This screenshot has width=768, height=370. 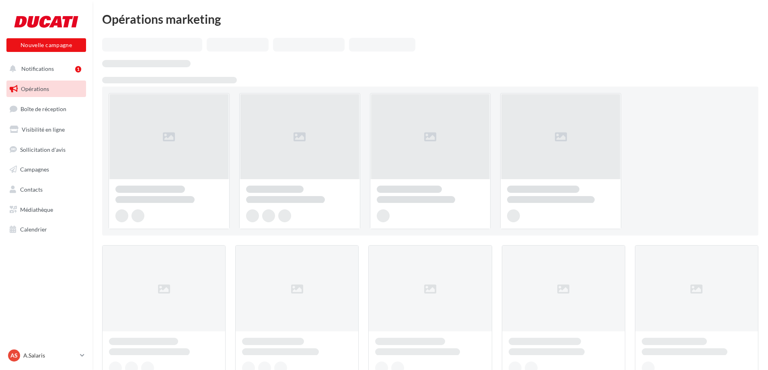 What do you see at coordinates (37, 209) in the screenshot?
I see `span: Médiathèque` at bounding box center [37, 209].